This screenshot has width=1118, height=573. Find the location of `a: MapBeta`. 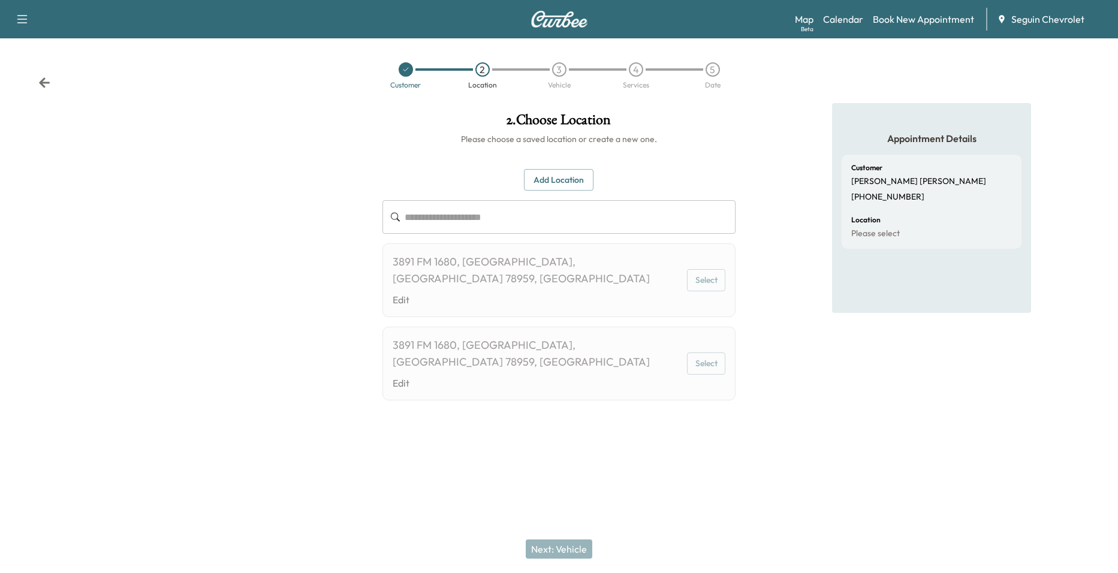

a: MapBeta is located at coordinates (804, 19).